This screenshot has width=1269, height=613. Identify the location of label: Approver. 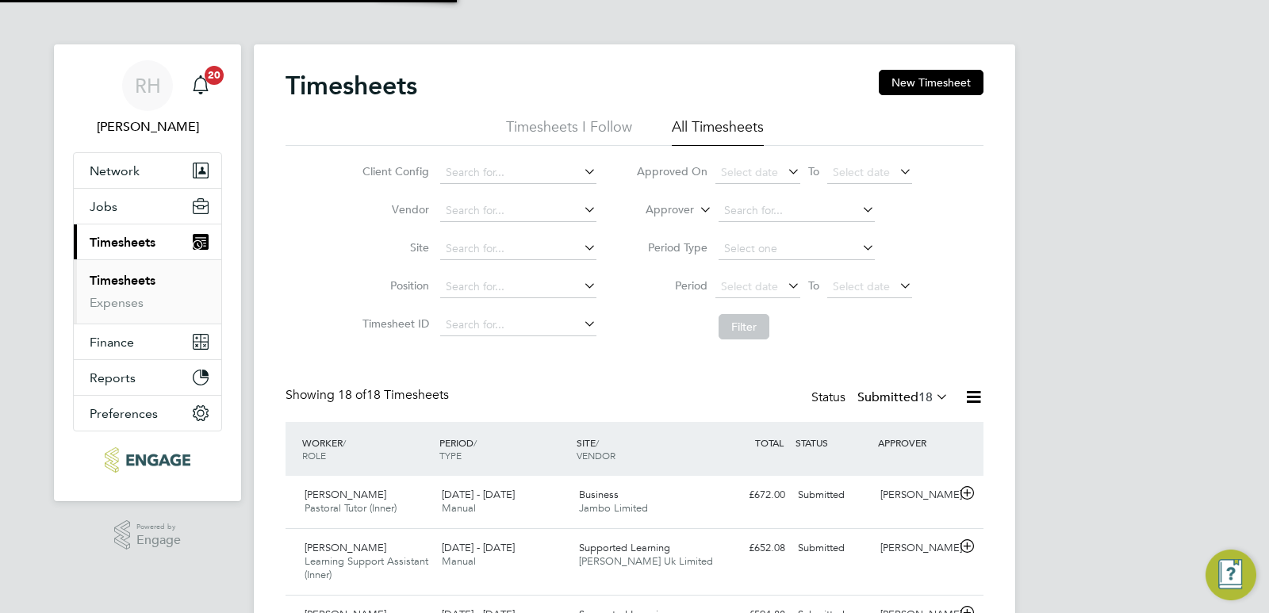
(658, 210).